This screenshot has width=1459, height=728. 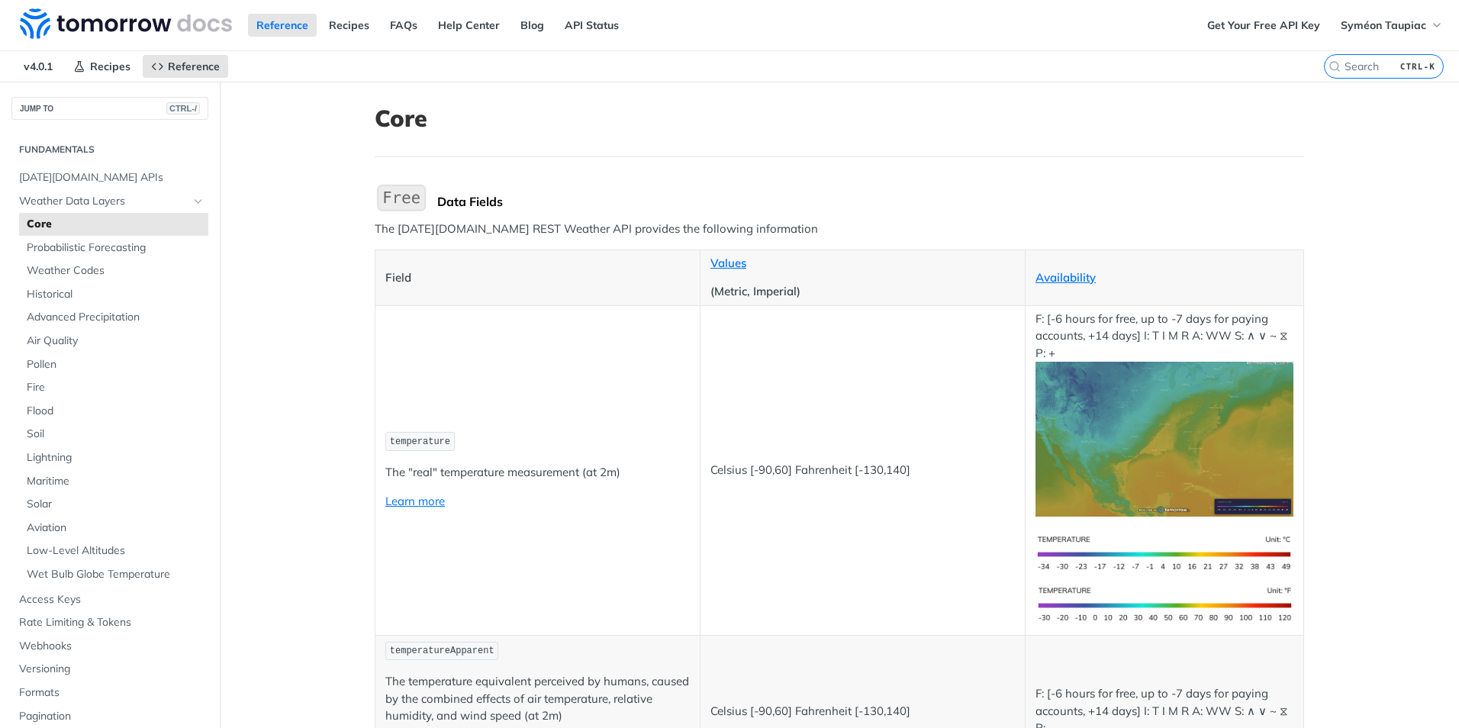 What do you see at coordinates (114, 365) in the screenshot?
I see `a: Pollen` at bounding box center [114, 365].